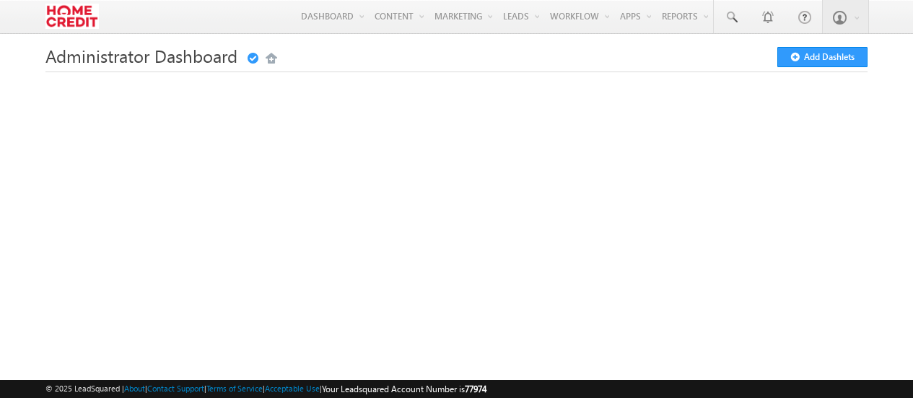 Image resolution: width=913 pixels, height=398 pixels. What do you see at coordinates (822, 57) in the screenshot?
I see `button: Add Dashlets` at bounding box center [822, 57].